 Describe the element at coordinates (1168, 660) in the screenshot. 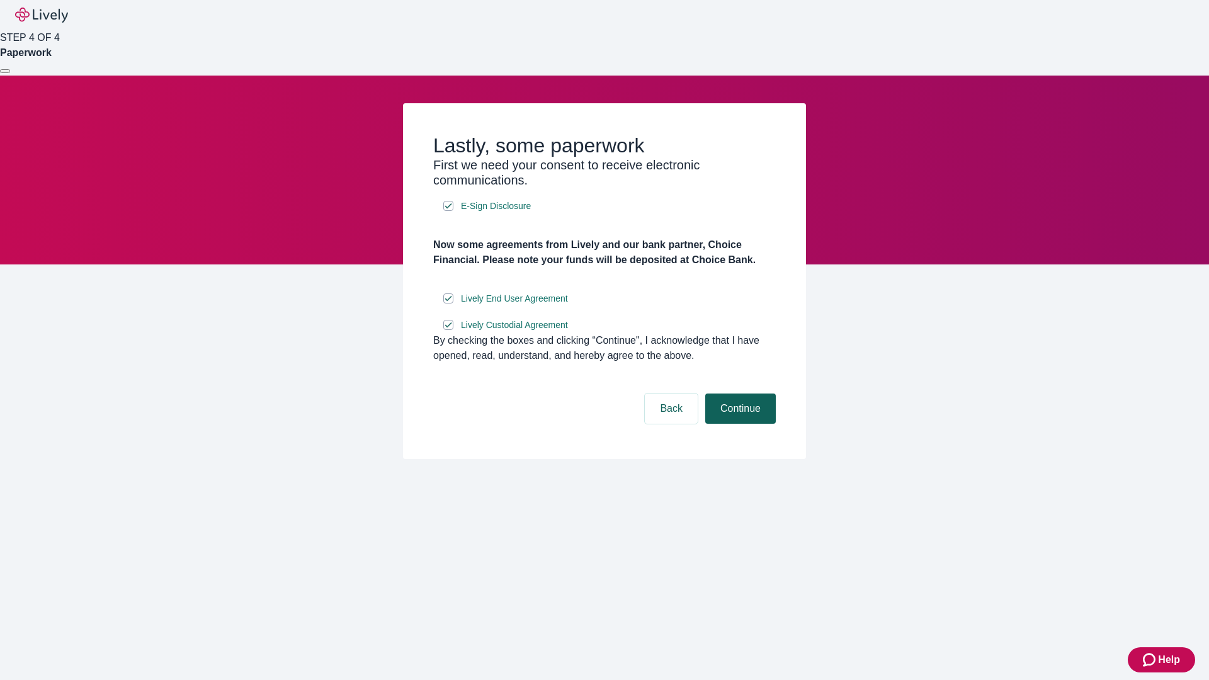

I see `span: Help` at that location.